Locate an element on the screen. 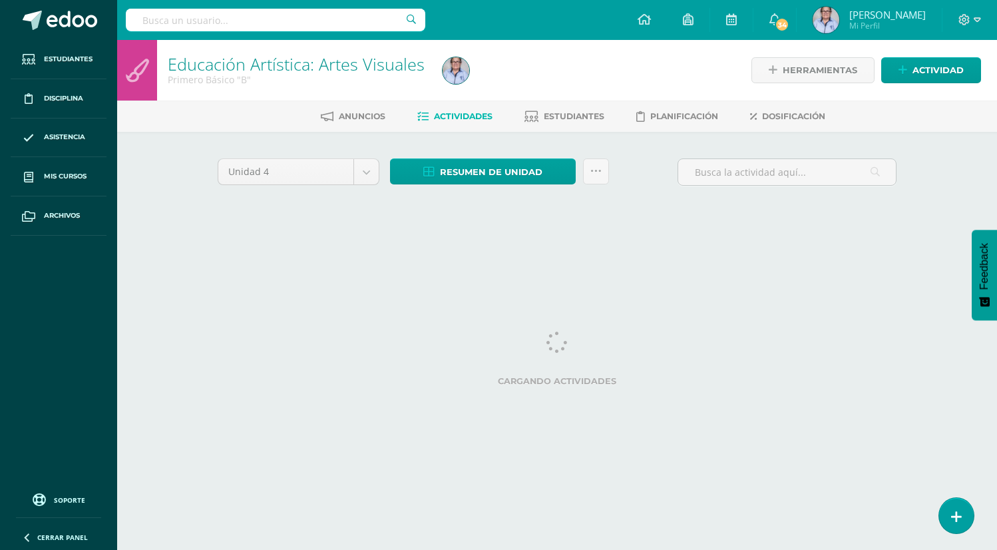  span: Resumen de unidad is located at coordinates (491, 172).